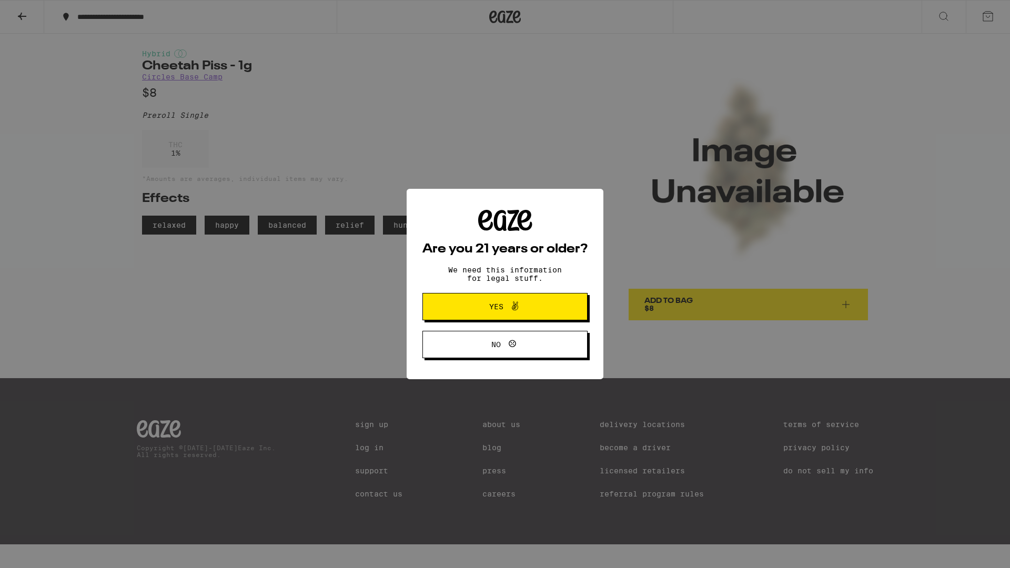 This screenshot has width=1010, height=568. What do you see at coordinates (505, 274) in the screenshot?
I see `p: We need this information for legal stuff.` at bounding box center [505, 274].